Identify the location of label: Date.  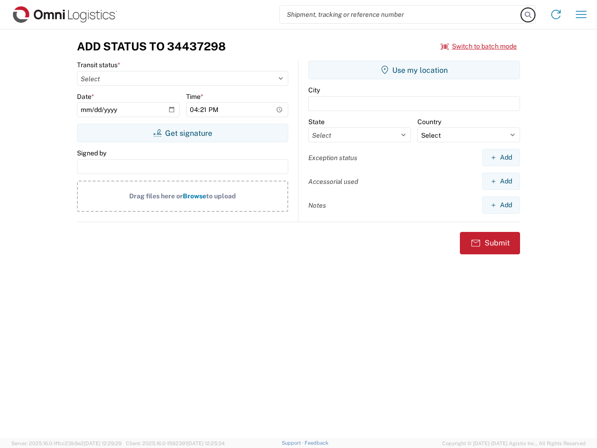
(85, 97).